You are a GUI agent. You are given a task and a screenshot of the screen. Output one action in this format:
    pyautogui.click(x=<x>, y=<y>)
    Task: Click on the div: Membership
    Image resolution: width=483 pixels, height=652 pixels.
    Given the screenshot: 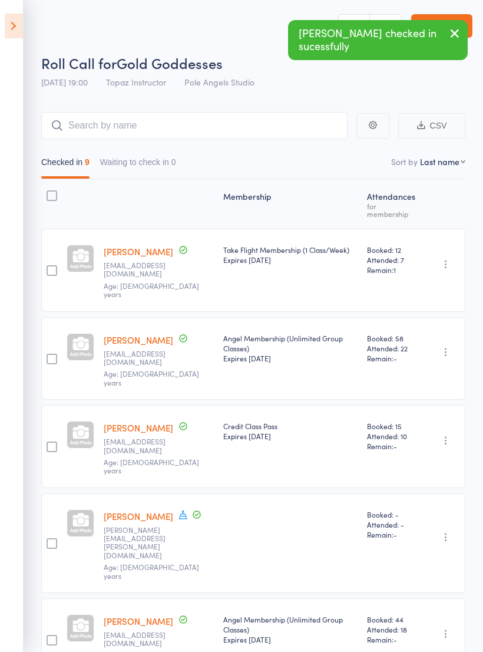 What is the action you would take?
    pyautogui.click(x=291, y=204)
    